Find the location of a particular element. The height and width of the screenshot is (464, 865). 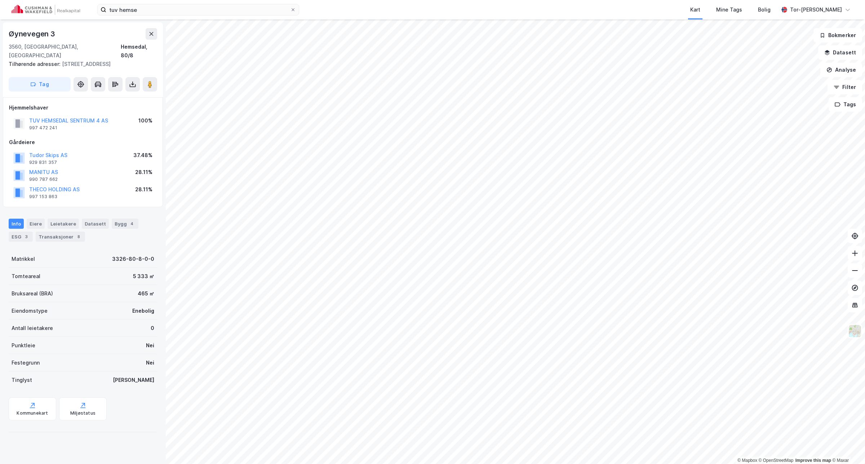

div: 5 333 ㎡ is located at coordinates (144, 277).